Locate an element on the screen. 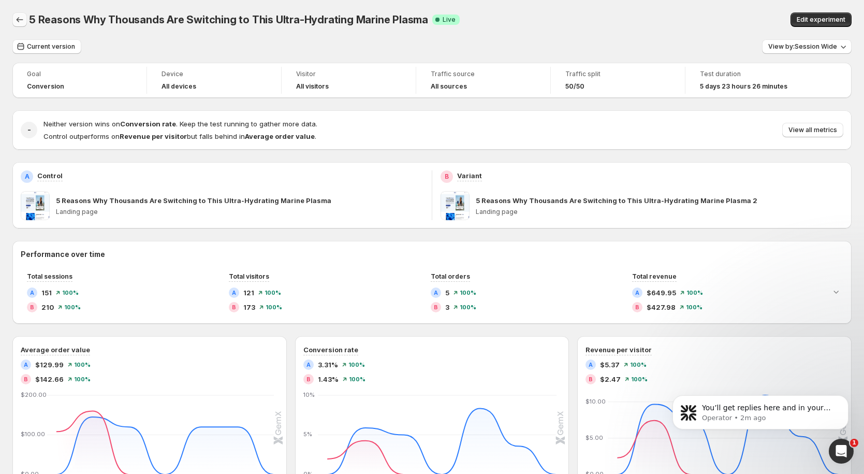  div: message notification from Operator, 2m ago. You’ll get replies here and in your email: ✉️ help@ap... is located at coordinates (104, 39).